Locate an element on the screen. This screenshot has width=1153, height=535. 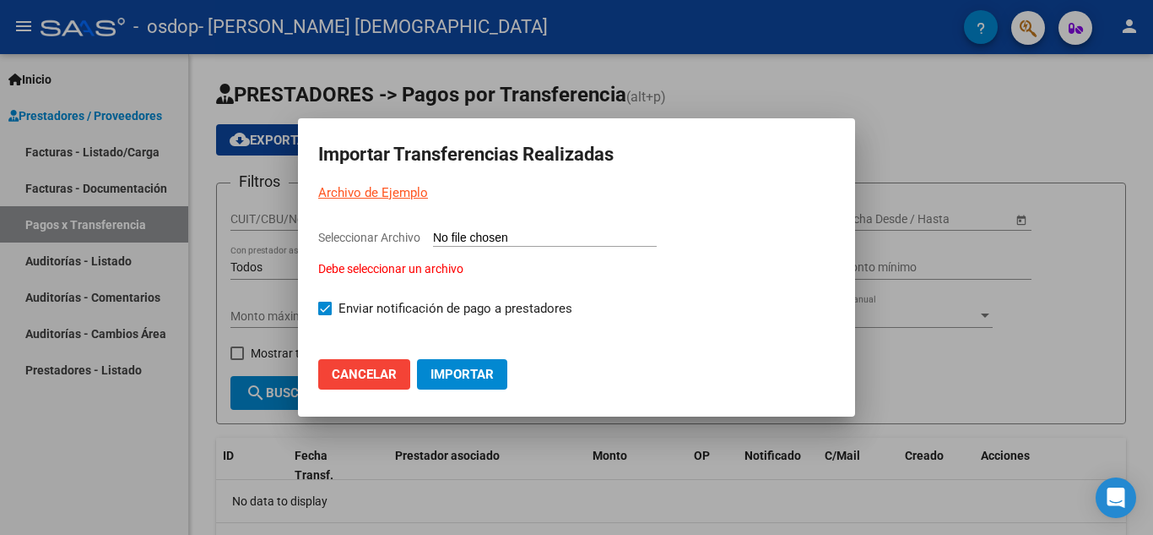
button: Importar is located at coordinates (462, 374).